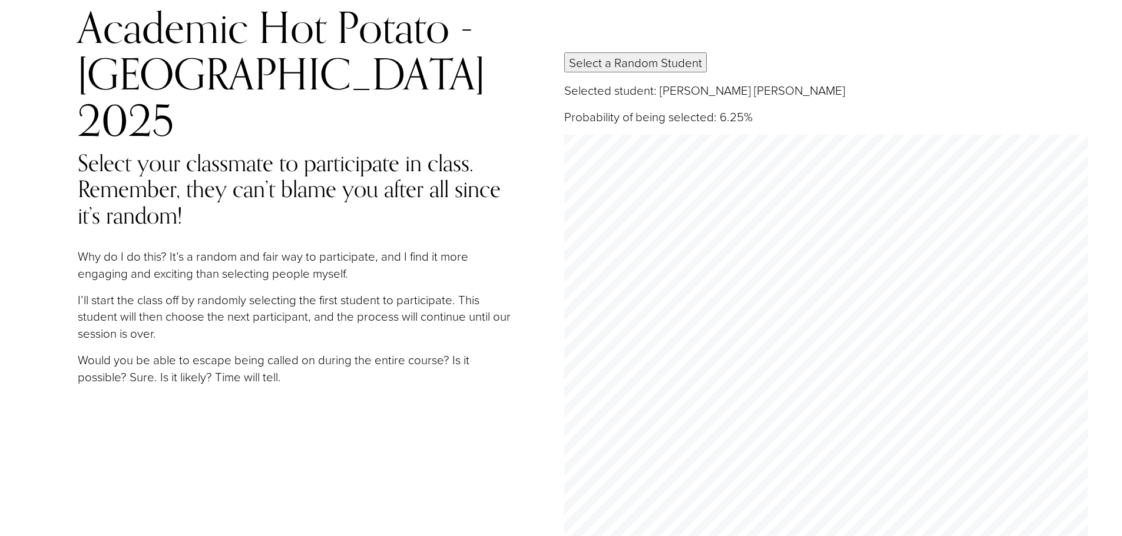 Image resolution: width=1122 pixels, height=536 pixels. I want to click on button: Select a Random Student, so click(635, 62).